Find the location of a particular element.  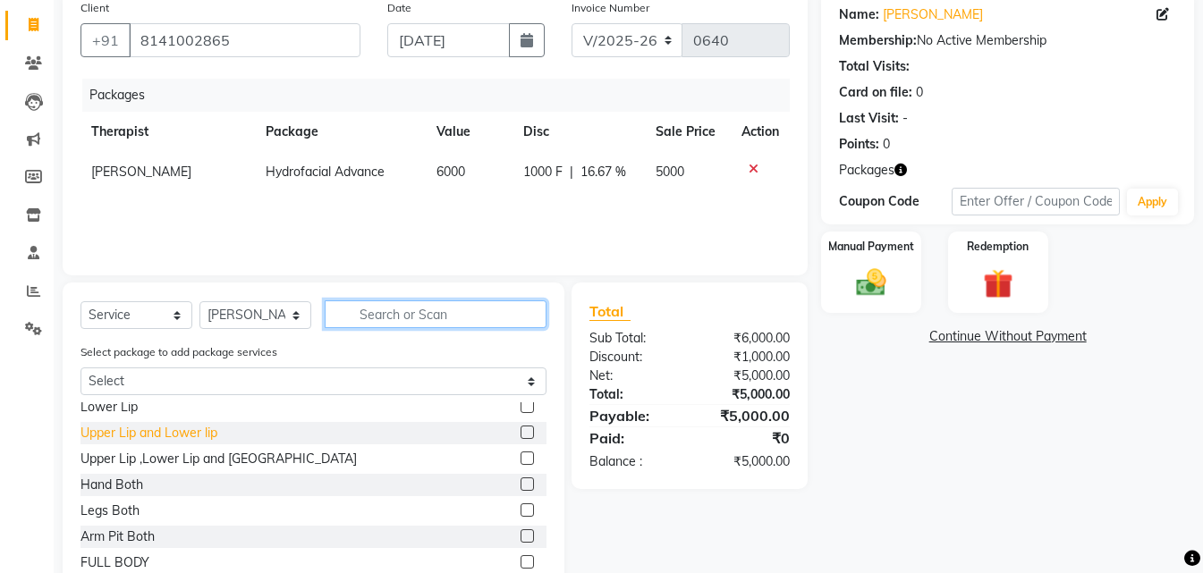

th: Therapist is located at coordinates (167, 131).